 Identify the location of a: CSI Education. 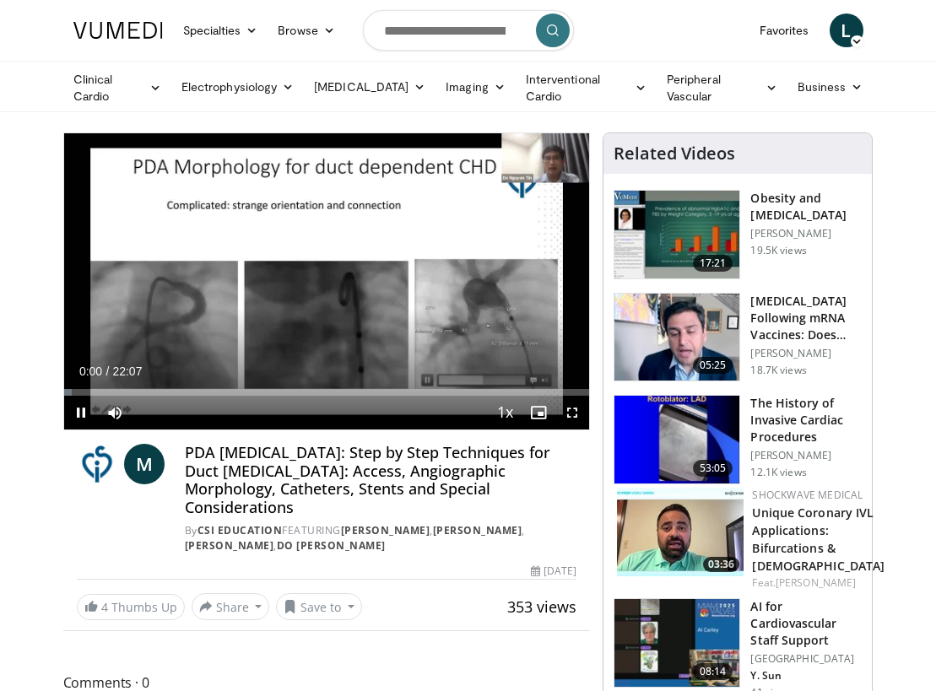
(240, 530).